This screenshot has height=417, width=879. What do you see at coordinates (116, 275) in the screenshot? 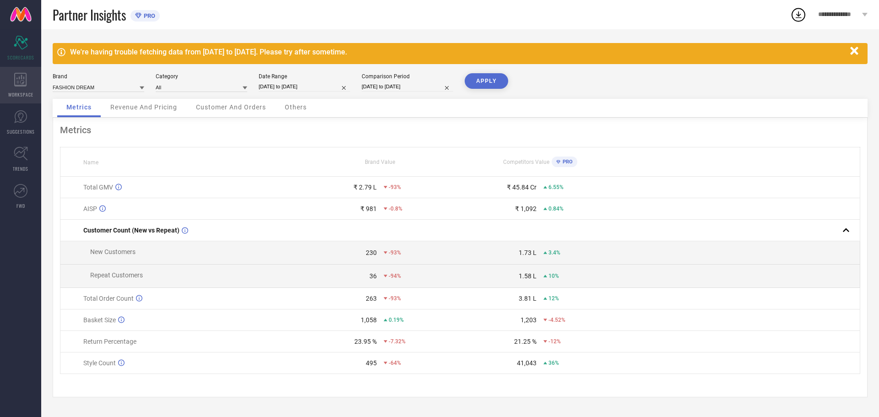
I see `span: Repeat Customers` at bounding box center [116, 275].